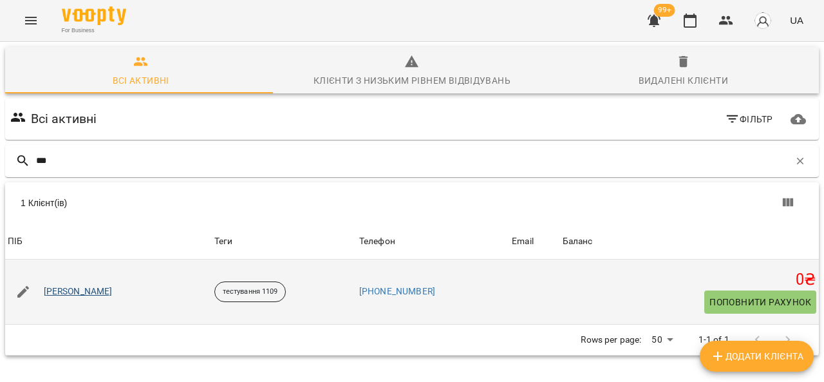 Image resolution: width=824 pixels, height=382 pixels. Describe the element at coordinates (796, 20) in the screenshot. I see `button: UA` at that location.